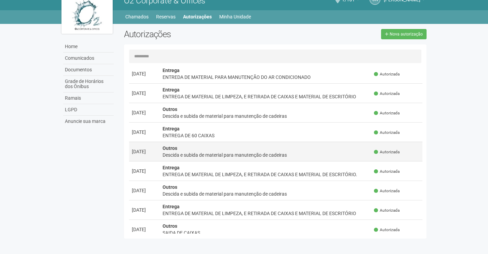  What do you see at coordinates (404, 34) in the screenshot?
I see `a: Nova autorização` at bounding box center [404, 34].